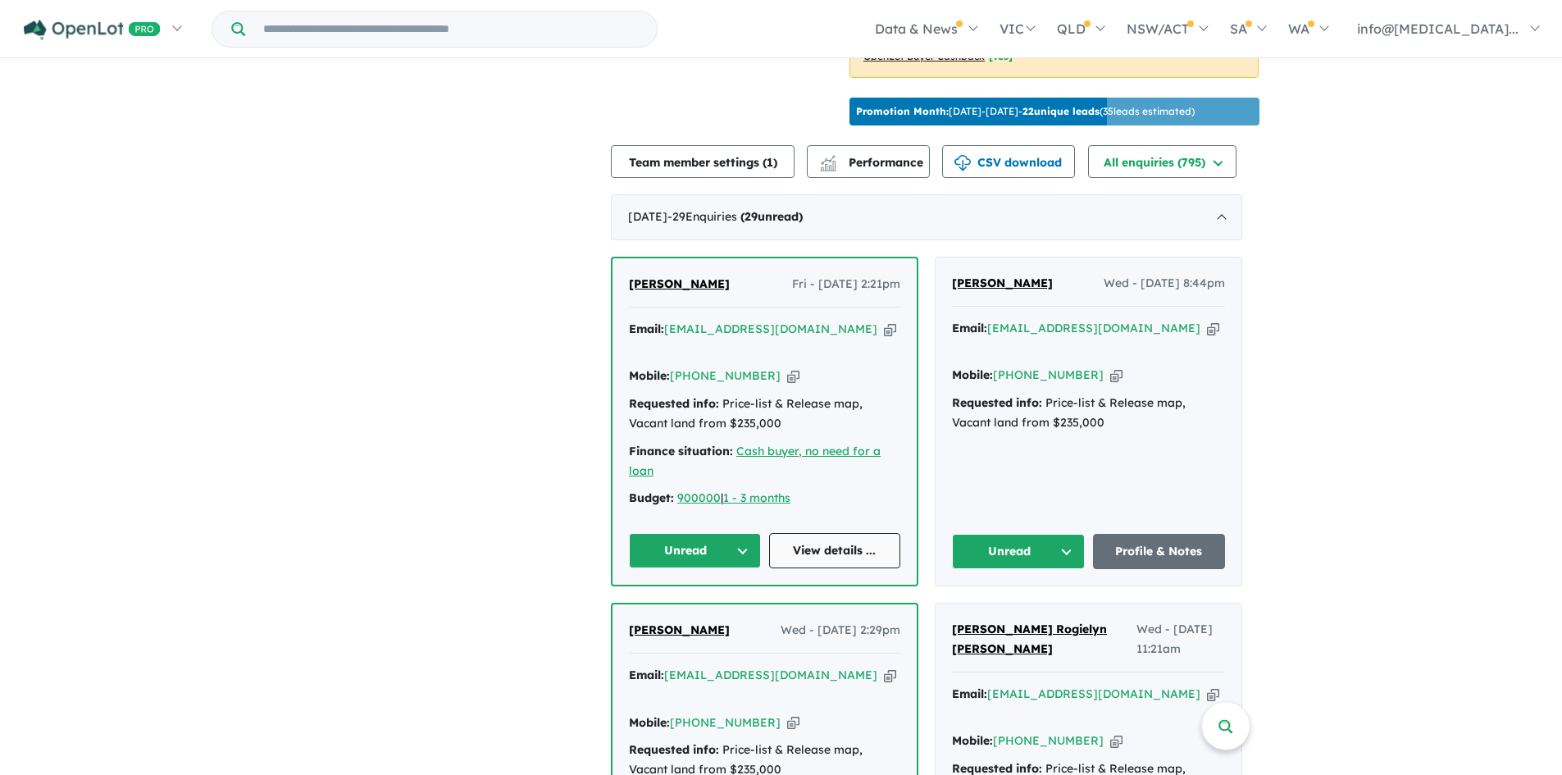 Image resolution: width=1562 pixels, height=775 pixels. What do you see at coordinates (651, 498) in the screenshot?
I see `strong: Budget:` at bounding box center [651, 498].